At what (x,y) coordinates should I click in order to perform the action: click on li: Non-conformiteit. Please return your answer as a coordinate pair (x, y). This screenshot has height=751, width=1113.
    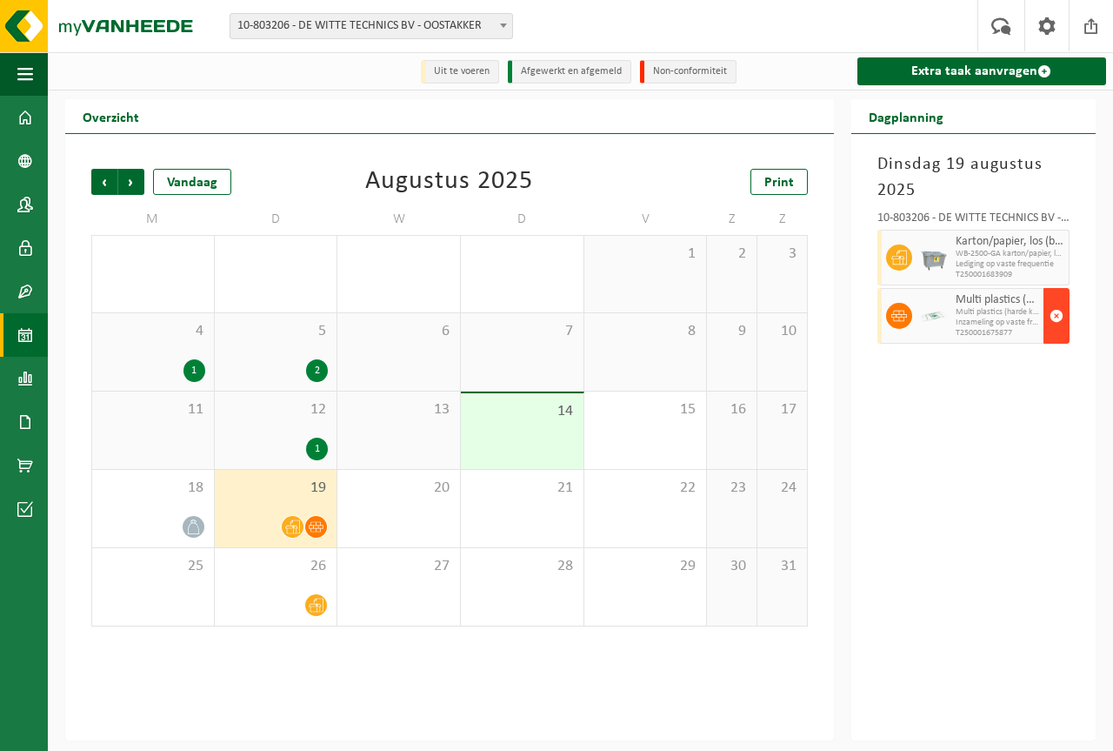
    Looking at the image, I should click on (688, 71).